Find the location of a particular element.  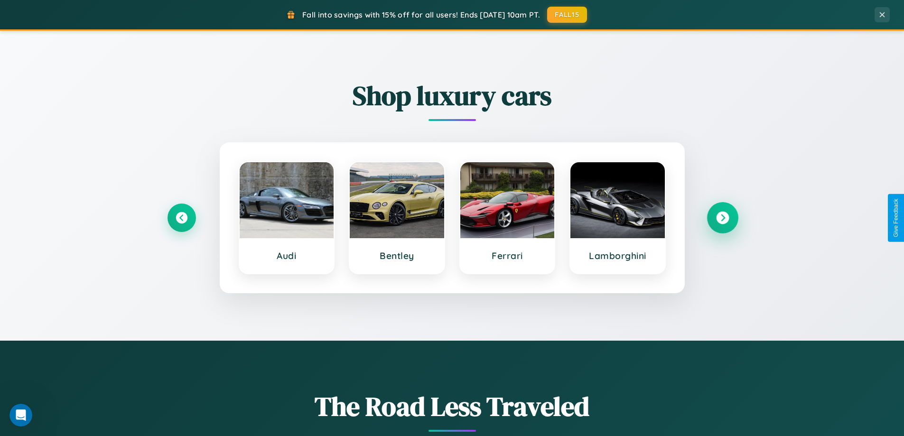

h3: Audi is located at coordinates (287, 256).